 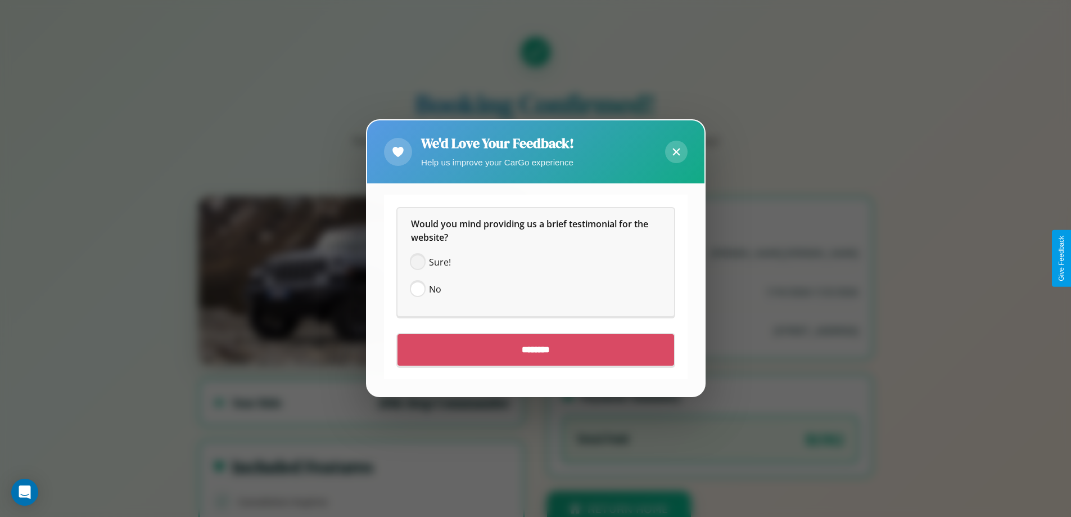 What do you see at coordinates (25, 492) in the screenshot?
I see `div: Open Intercom Messenger` at bounding box center [25, 492].